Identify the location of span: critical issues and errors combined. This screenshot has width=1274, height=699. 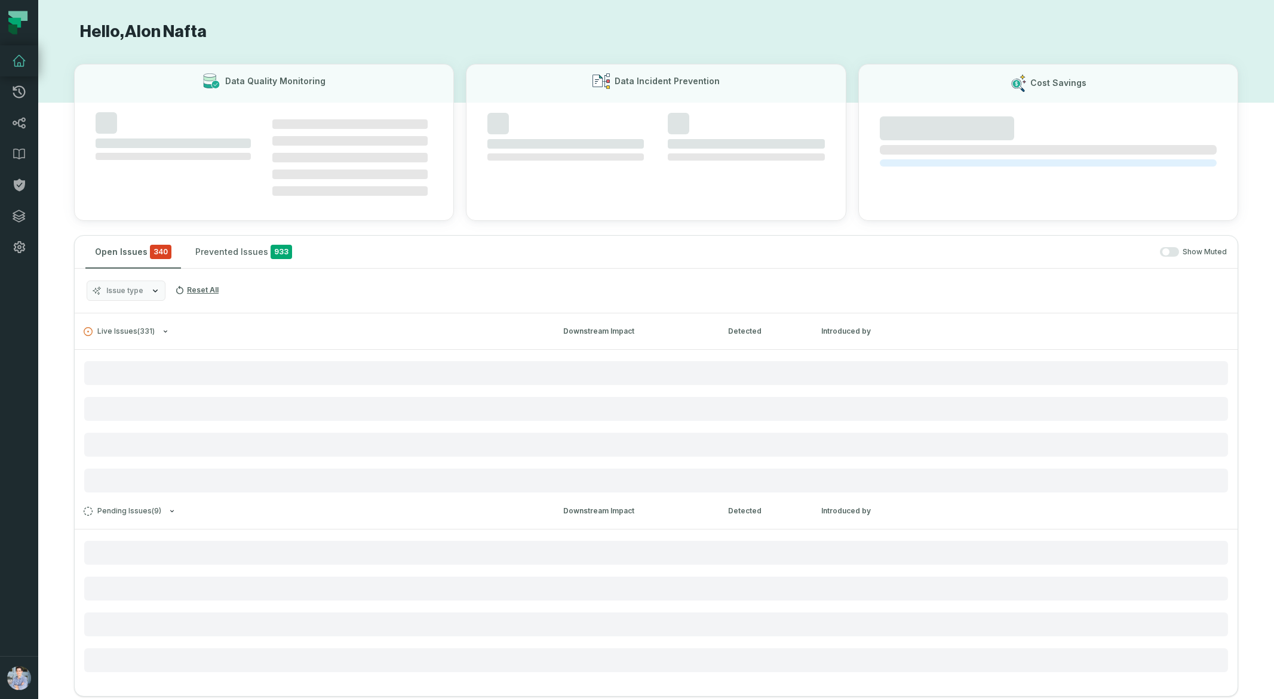
(161, 252).